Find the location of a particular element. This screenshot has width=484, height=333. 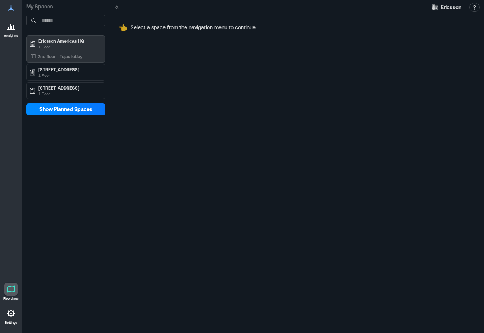

a: Settings is located at coordinates (11, 316).